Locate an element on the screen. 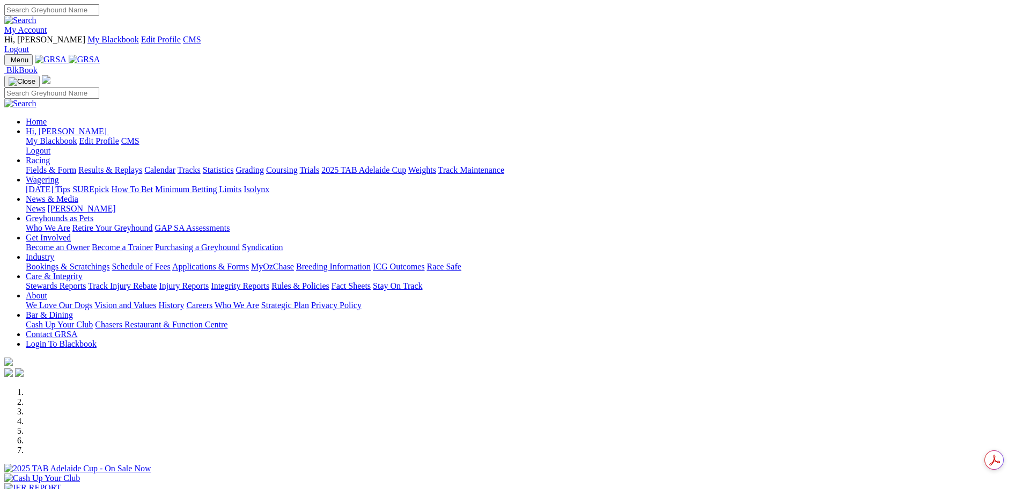 The height and width of the screenshot is (489, 1022). a: Care & Integrity is located at coordinates (54, 276).